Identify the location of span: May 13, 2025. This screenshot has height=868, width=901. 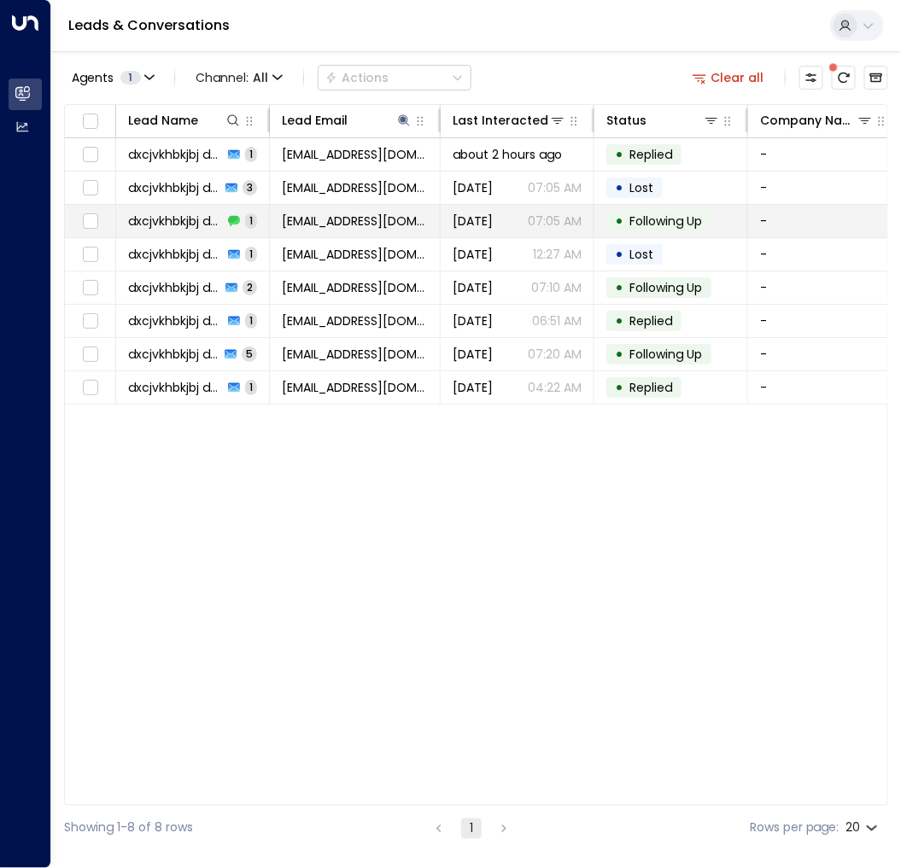
(472, 388).